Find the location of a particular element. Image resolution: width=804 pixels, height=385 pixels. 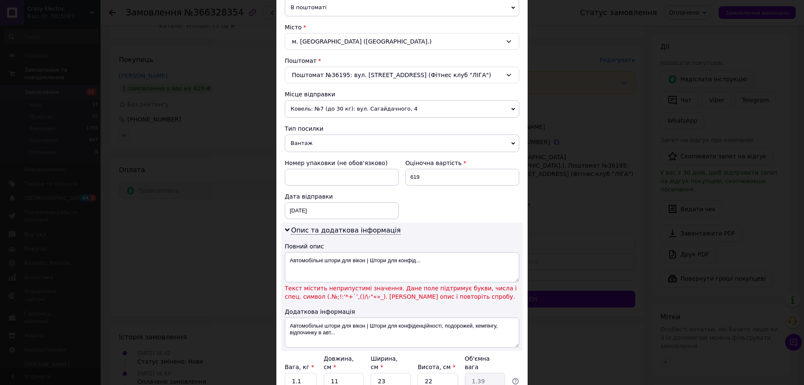

span: Вантаж is located at coordinates (402, 143).